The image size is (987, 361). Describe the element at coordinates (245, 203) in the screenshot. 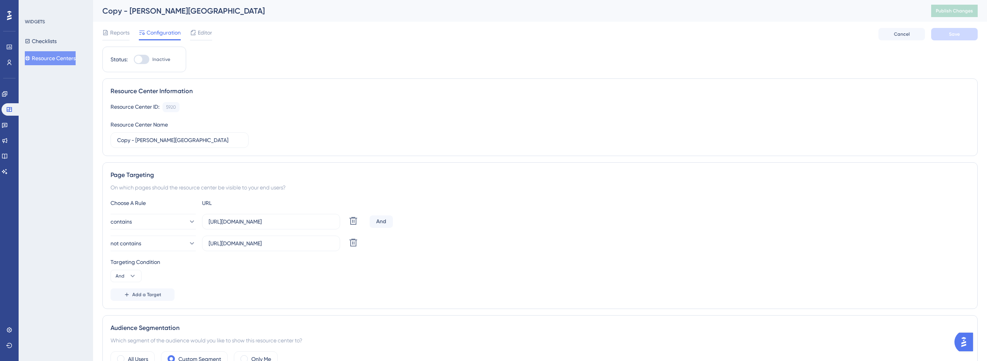

I see `div: URL` at that location.